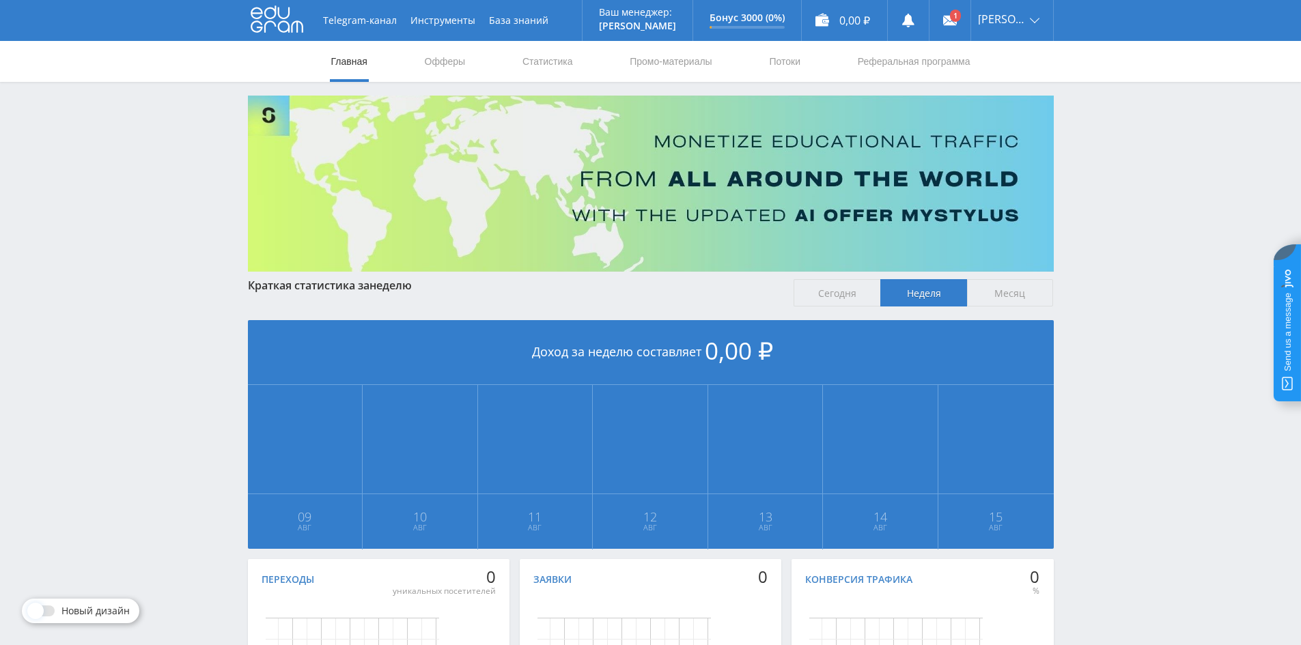 The height and width of the screenshot is (645, 1301). Describe the element at coordinates (671, 61) in the screenshot. I see `a: Промо-материалы` at that location.